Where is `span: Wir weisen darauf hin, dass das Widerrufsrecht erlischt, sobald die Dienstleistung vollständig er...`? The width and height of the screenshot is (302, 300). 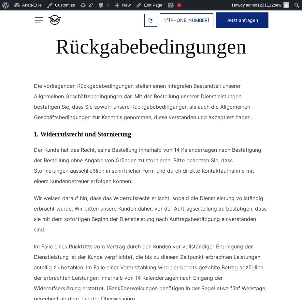
span: Wir weisen darauf hin, dass das Widerrufsrecht erlischt, sobald die Dienstleistung vollständig er... is located at coordinates (150, 214).